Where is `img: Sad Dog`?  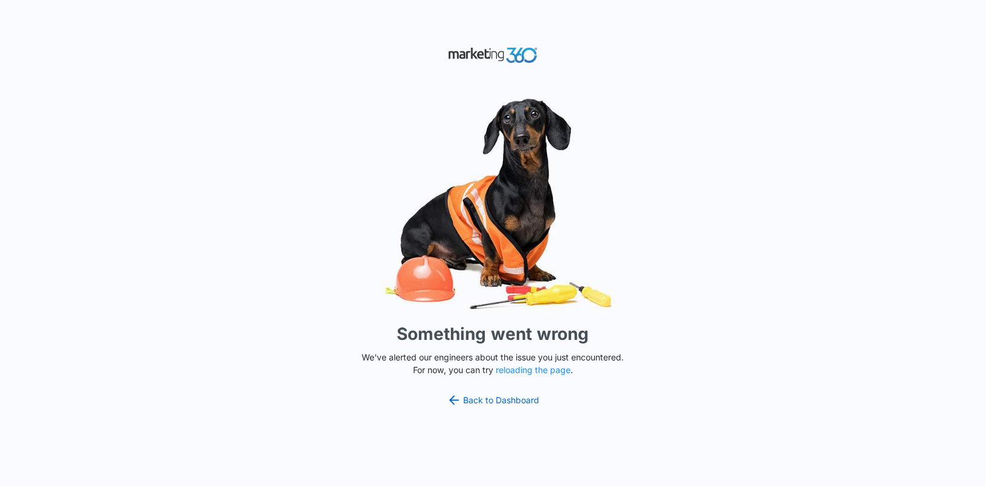
img: Sad Dog is located at coordinates (493, 203).